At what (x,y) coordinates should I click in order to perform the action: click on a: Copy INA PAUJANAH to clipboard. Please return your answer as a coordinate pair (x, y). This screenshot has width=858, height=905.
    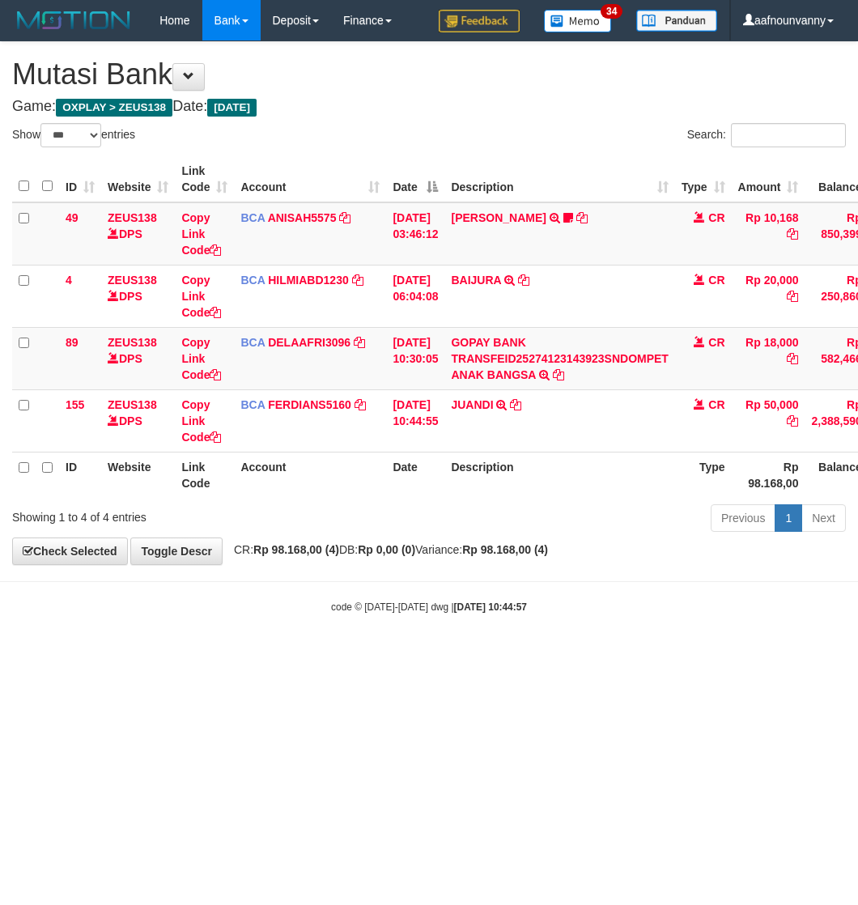
    Looking at the image, I should click on (582, 218).